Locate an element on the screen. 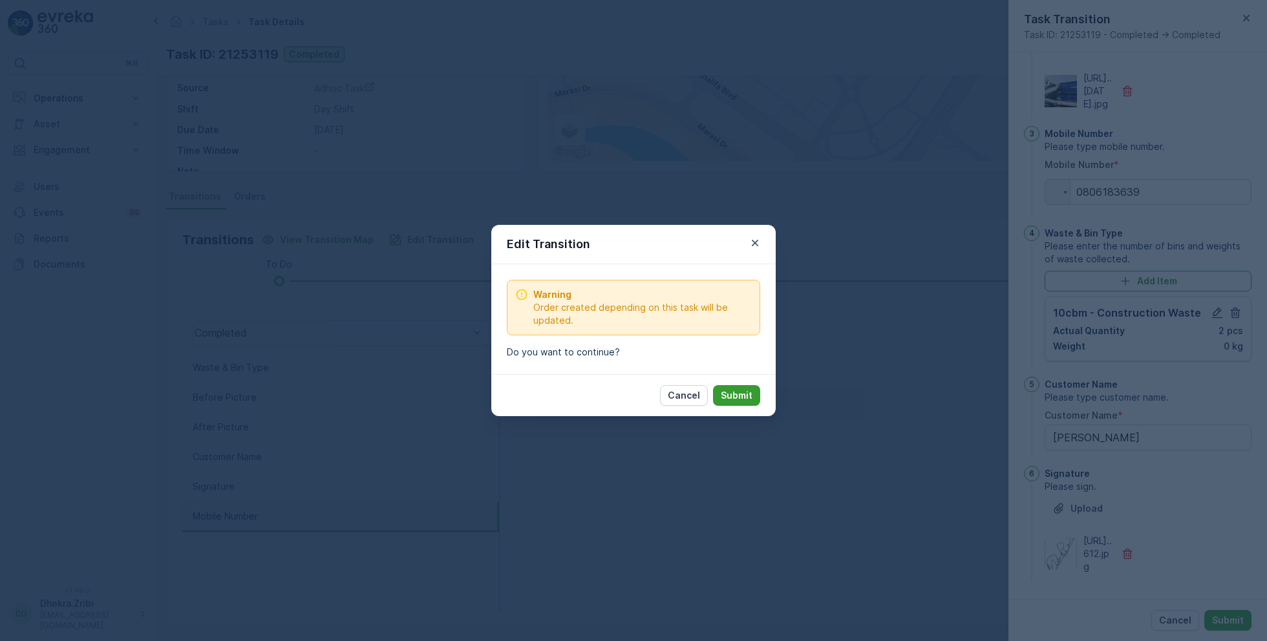 Image resolution: width=1267 pixels, height=641 pixels. span: Order created depending on this task will be updated. is located at coordinates (643, 314).